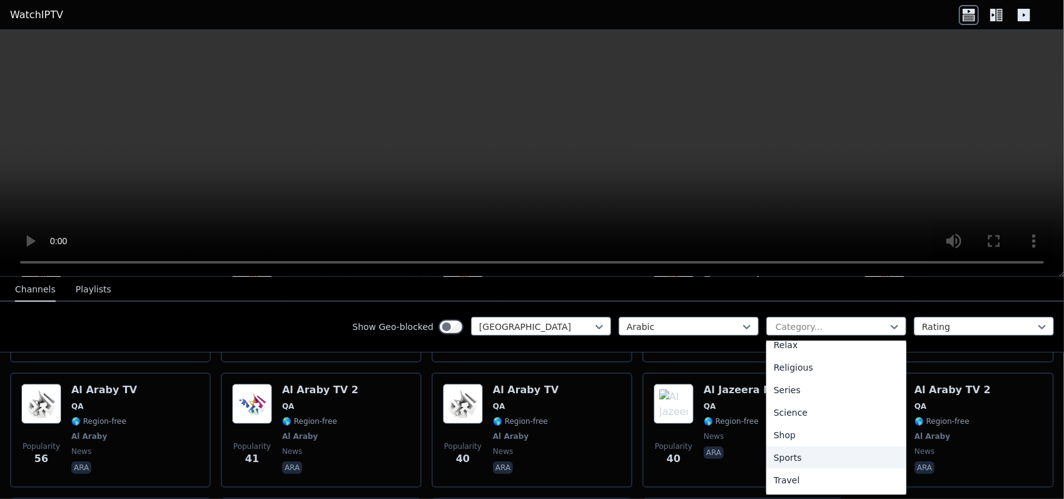 The height and width of the screenshot is (499, 1064). Describe the element at coordinates (252, 458) in the screenshot. I see `span: 41` at that location.